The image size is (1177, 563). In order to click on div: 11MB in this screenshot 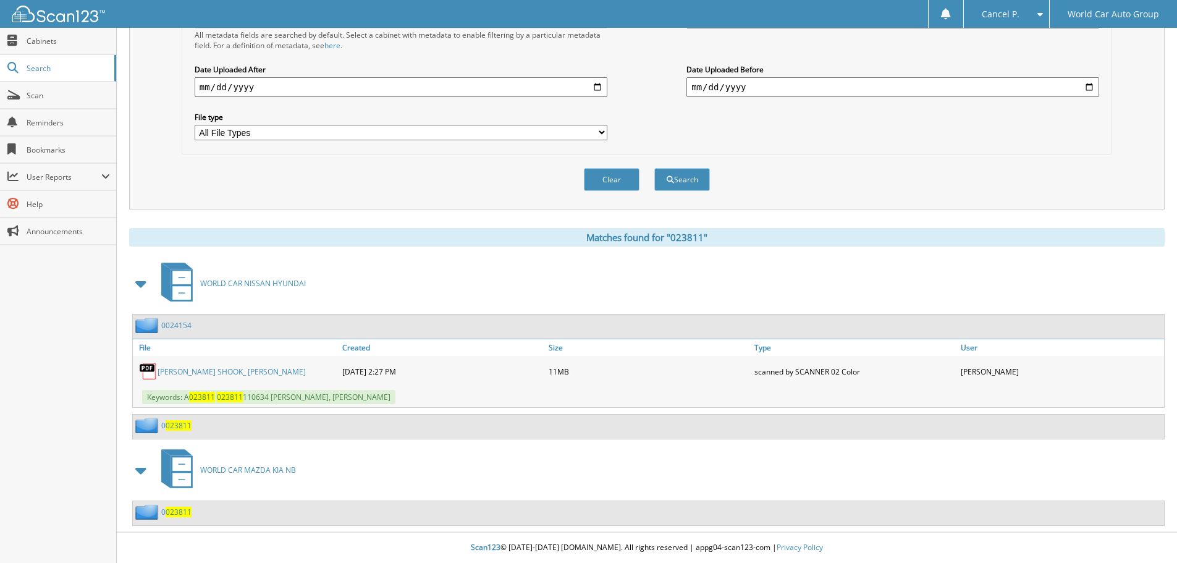, I will do `click(649, 371)`.